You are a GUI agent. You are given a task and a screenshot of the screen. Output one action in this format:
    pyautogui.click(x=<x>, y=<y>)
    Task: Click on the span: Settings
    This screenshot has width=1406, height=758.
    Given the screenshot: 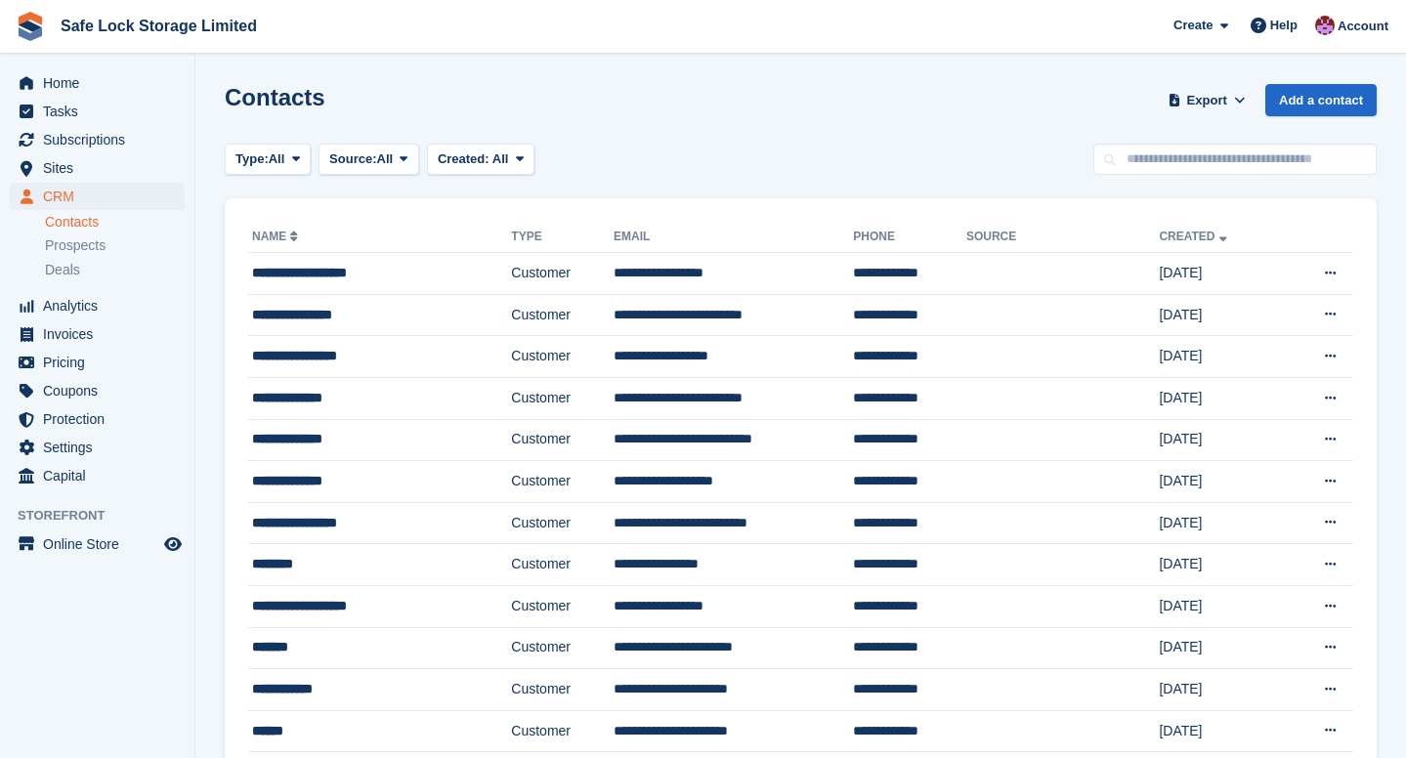 What is the action you would take?
    pyautogui.click(x=102, y=447)
    